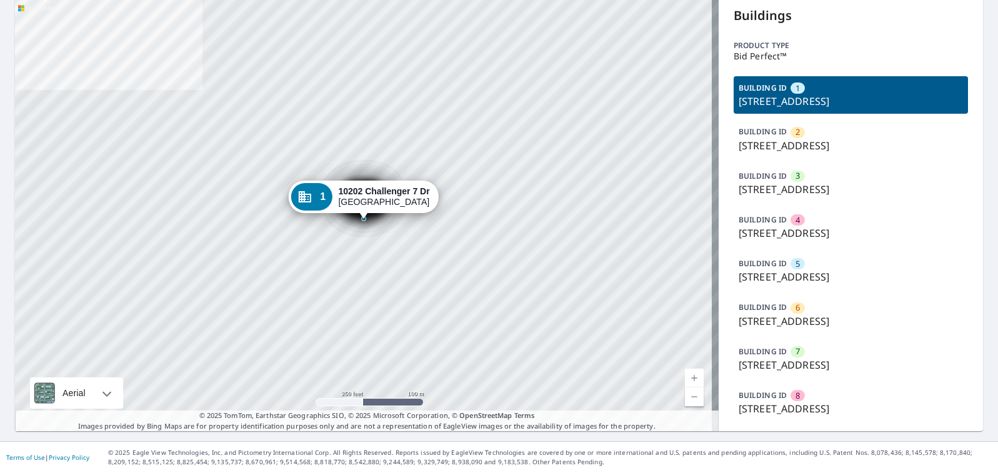 Image resolution: width=998 pixels, height=473 pixels. Describe the element at coordinates (798, 220) in the screenshot. I see `span: 4` at that location.